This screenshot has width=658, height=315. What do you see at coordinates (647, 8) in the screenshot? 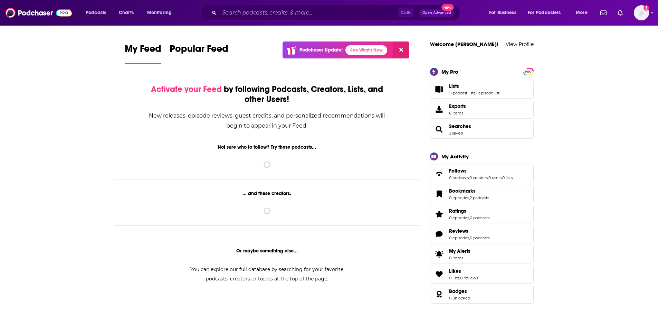
I see `svg: Add a profile image` at bounding box center [647, 8].